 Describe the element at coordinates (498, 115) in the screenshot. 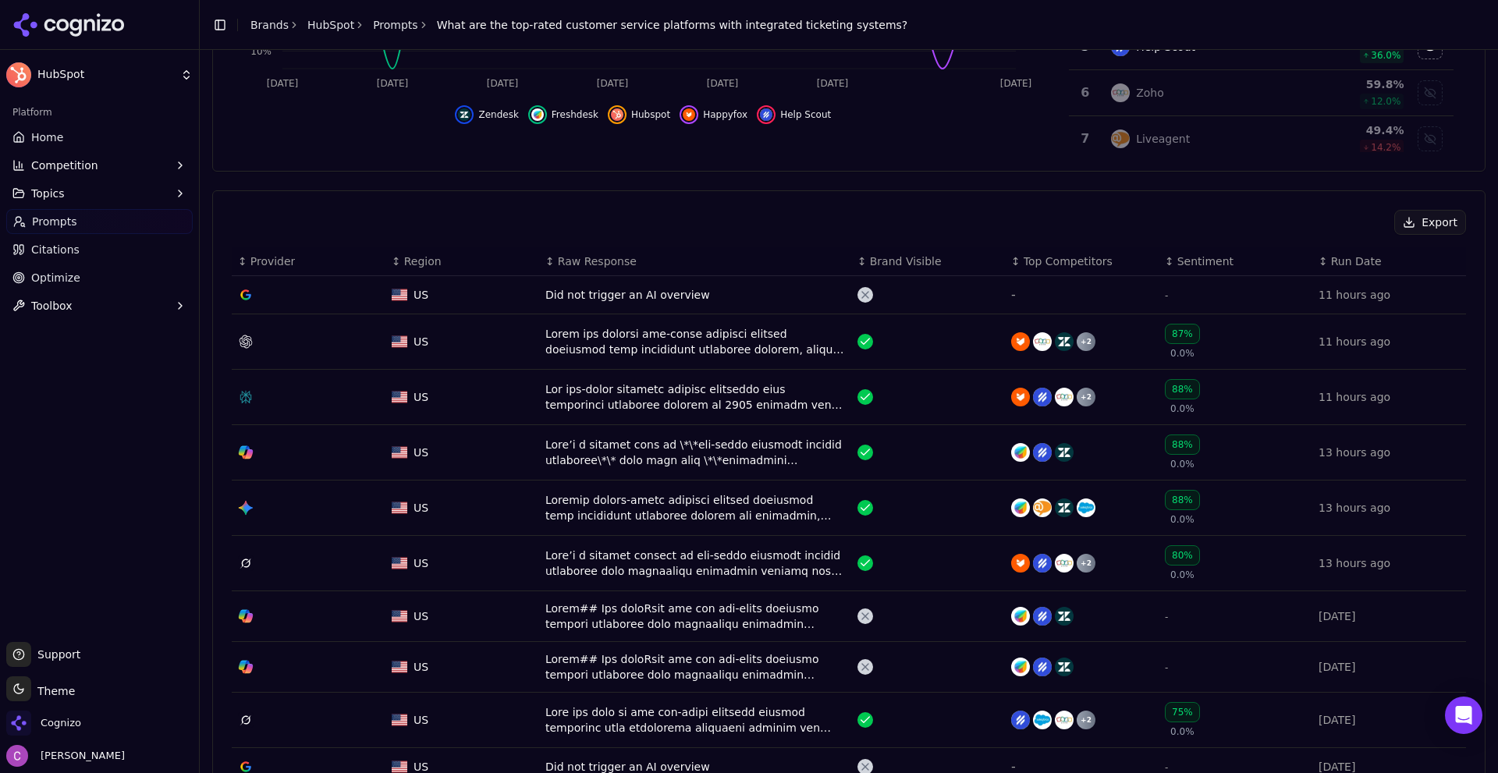

I see `span: Zendesk` at that location.